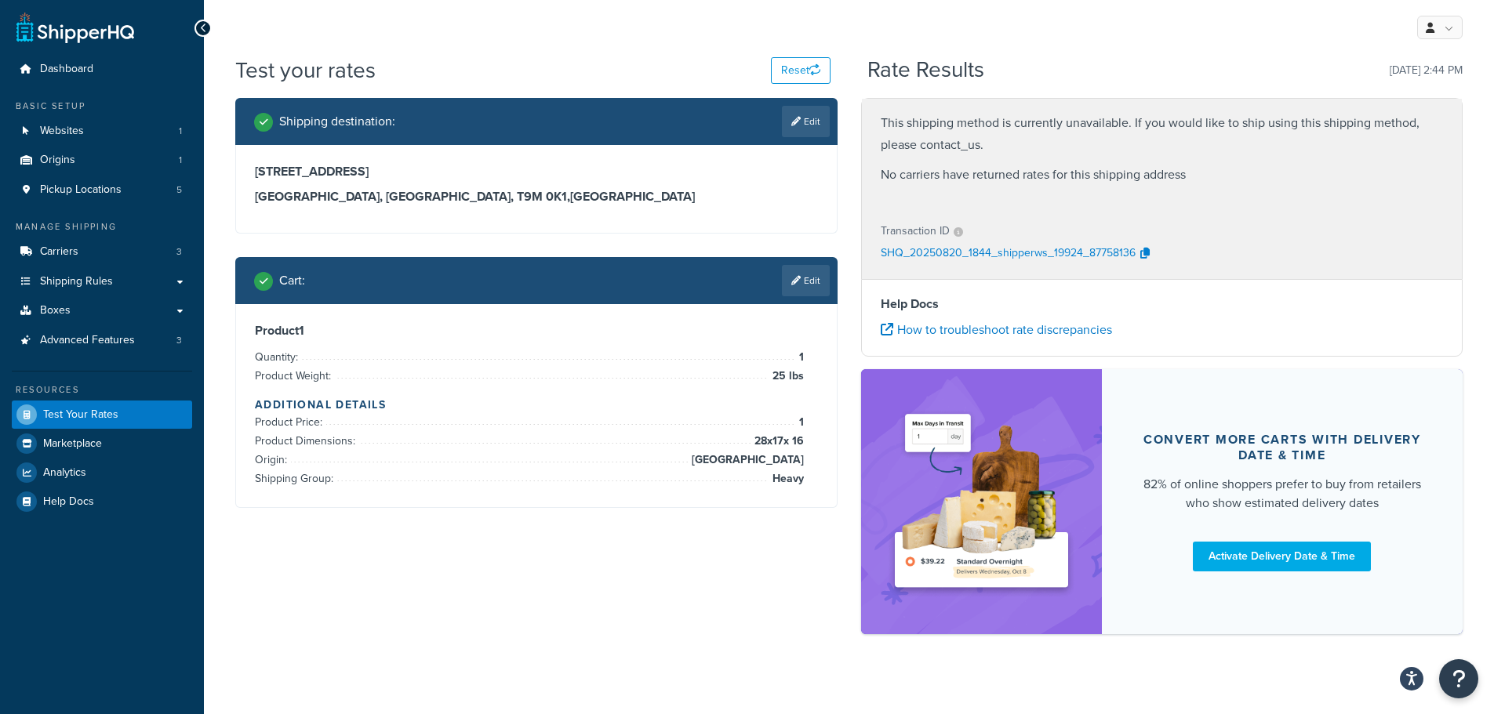 This screenshot has height=714, width=1494. Describe the element at coordinates (981, 502) in the screenshot. I see `img: feature-image-ddt-36eae7f7280da8017bfb280eaccd9c446f90b1fe08728e4019434db127062ab4.png` at that location.